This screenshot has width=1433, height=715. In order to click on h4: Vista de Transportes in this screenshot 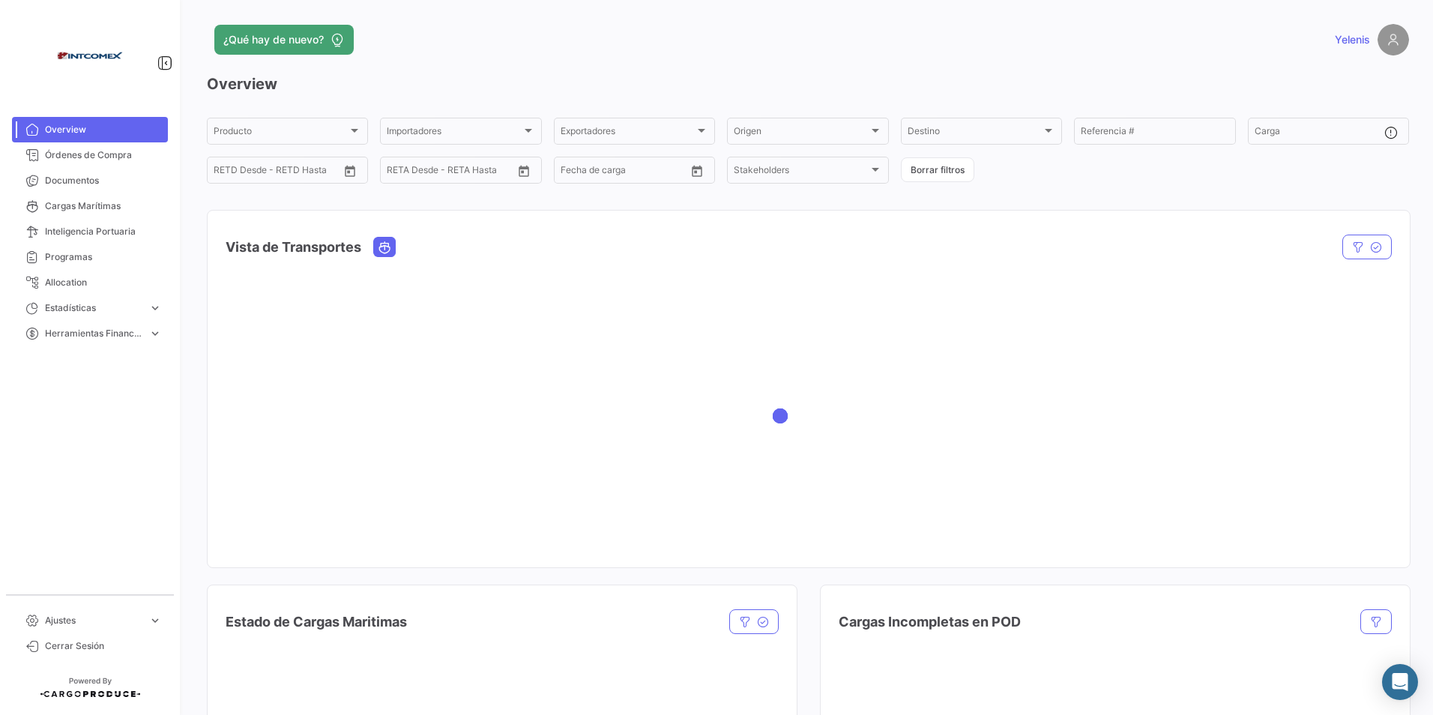, I will do `click(293, 247)`.